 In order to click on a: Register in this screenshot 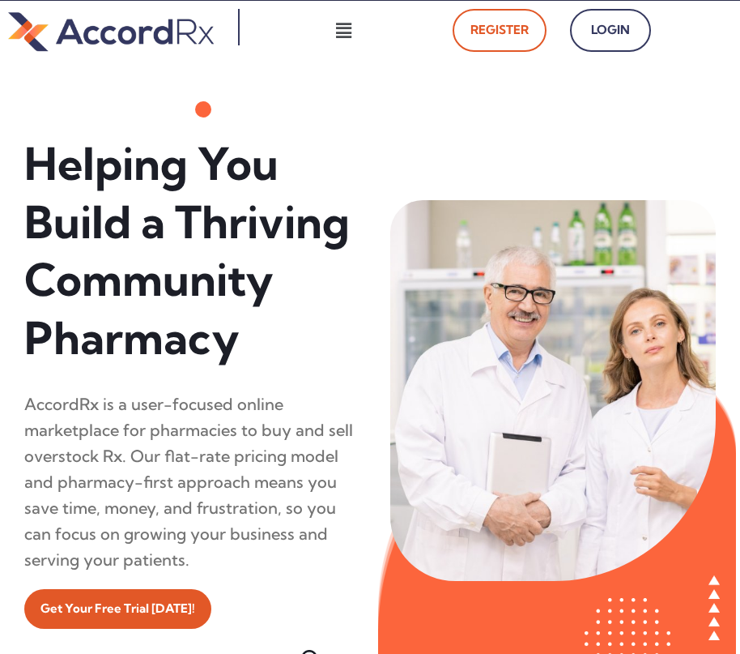, I will do `click(500, 30)`.